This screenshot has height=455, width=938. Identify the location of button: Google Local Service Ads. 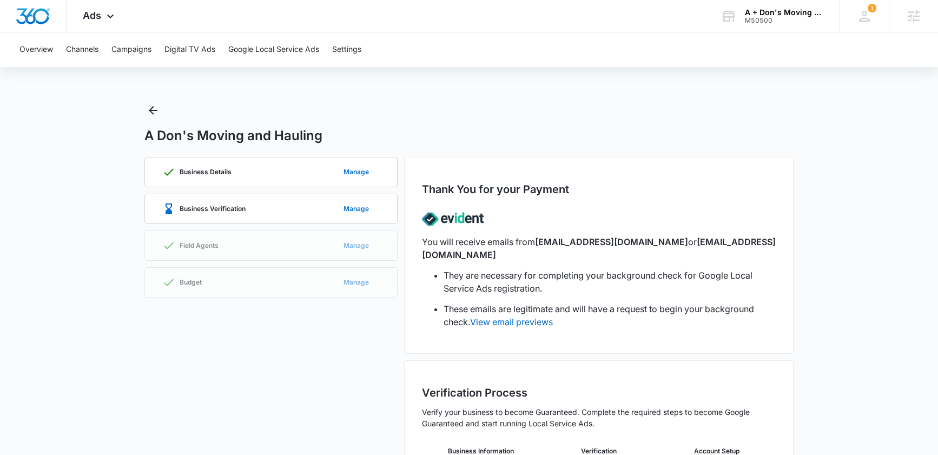
(274, 50).